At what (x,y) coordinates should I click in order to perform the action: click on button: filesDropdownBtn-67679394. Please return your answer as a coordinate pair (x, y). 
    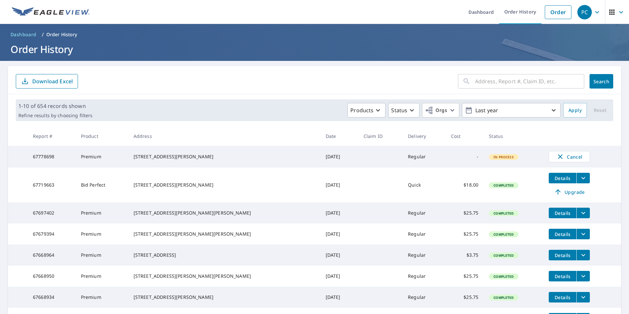
    Looking at the image, I should click on (583, 234).